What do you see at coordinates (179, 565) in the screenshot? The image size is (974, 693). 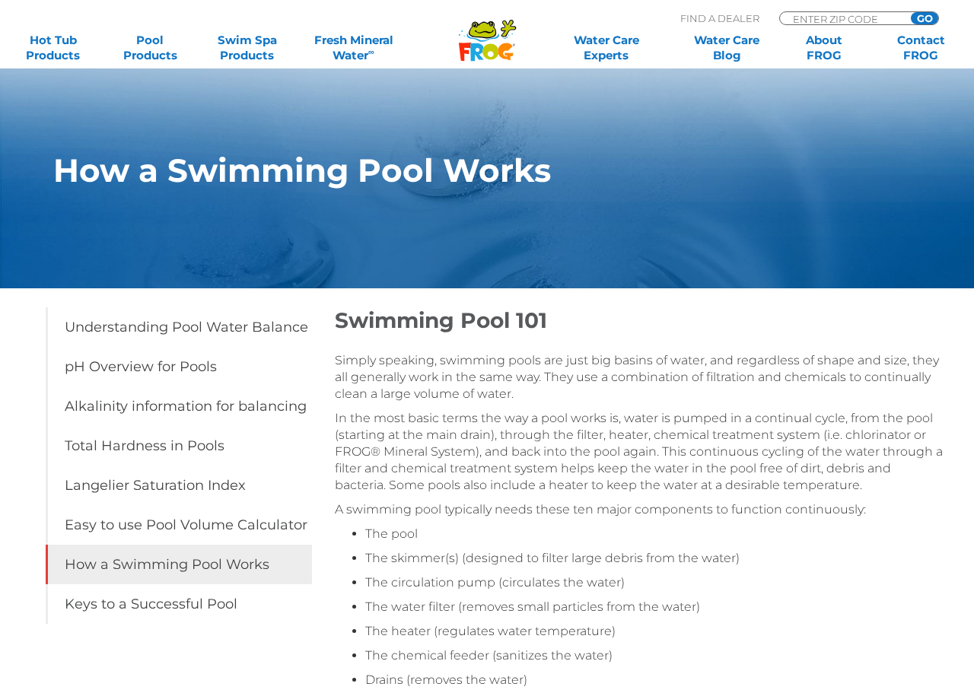 I see `a: How a Swimming Pool Works` at bounding box center [179, 565].